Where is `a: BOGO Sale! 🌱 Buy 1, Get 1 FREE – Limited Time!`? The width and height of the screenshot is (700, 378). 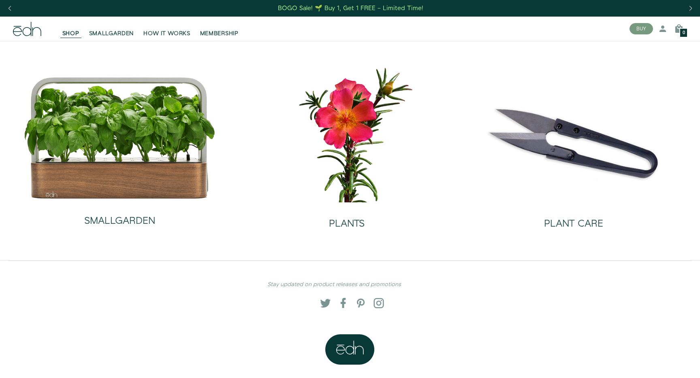
a: BOGO Sale! 🌱 Buy 1, Get 1 FREE – Limited Time! is located at coordinates (351, 8).